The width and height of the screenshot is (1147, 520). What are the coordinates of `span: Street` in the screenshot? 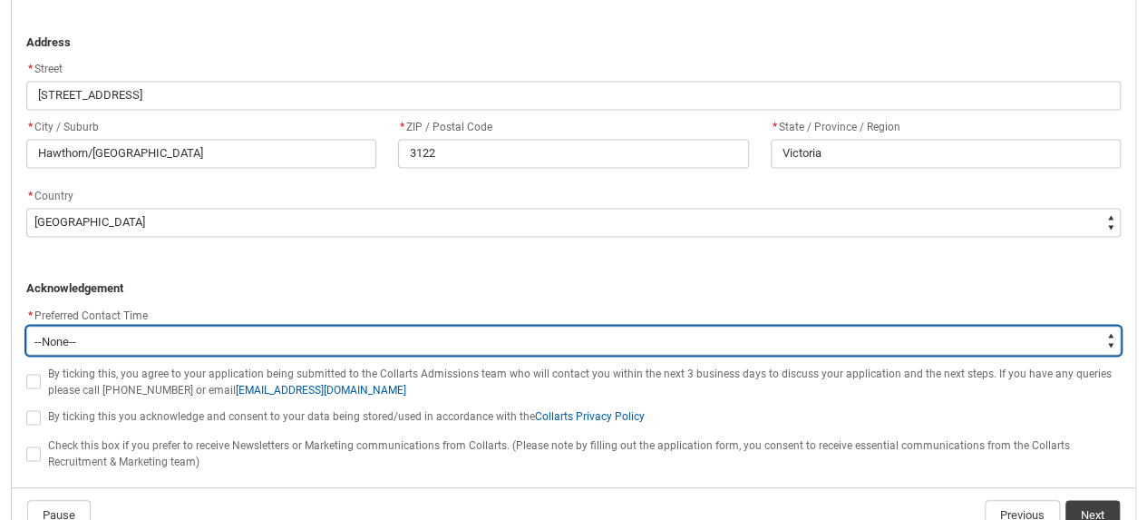 It's located at (44, 69).